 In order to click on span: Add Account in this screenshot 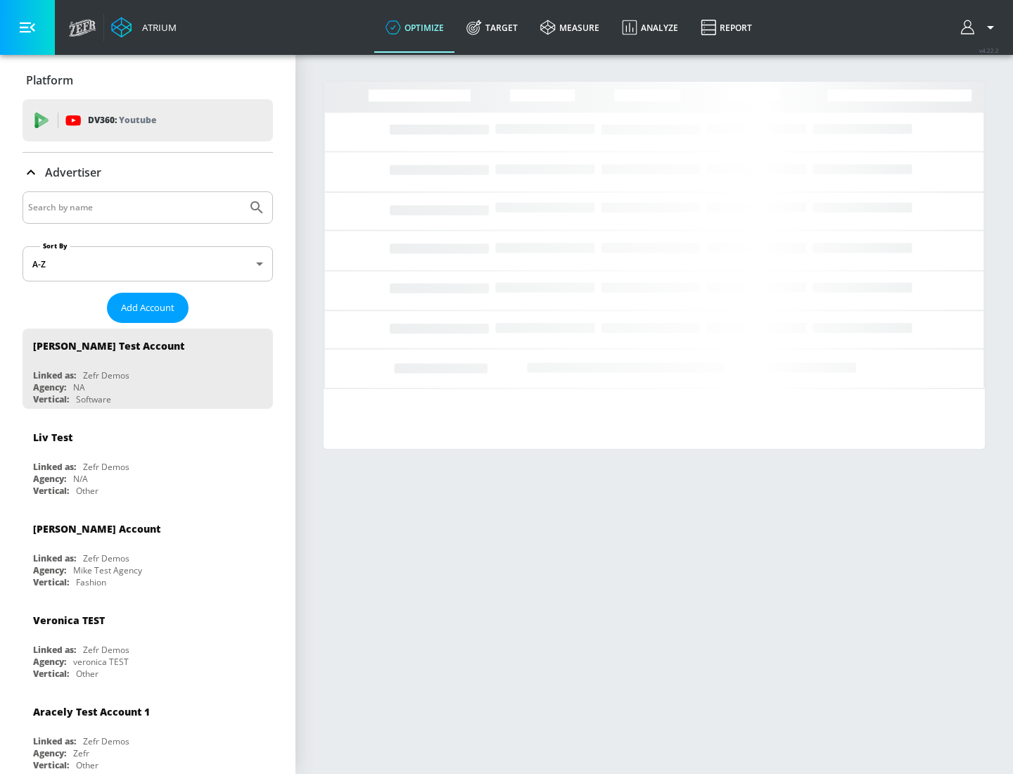, I will do `click(148, 307)`.